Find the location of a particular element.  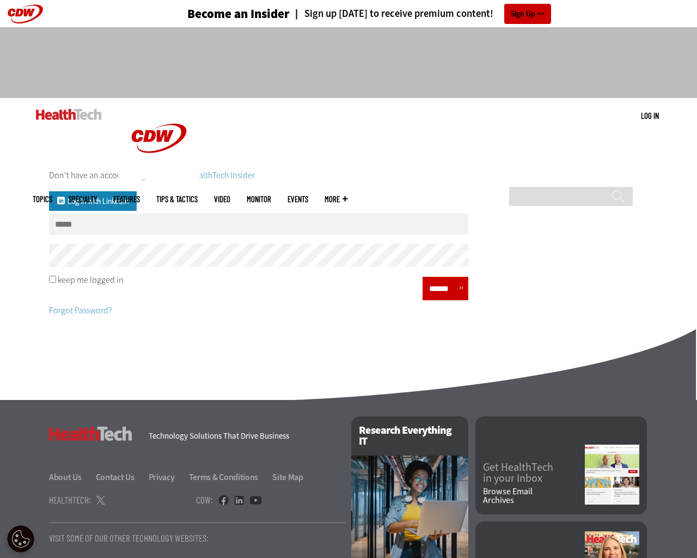

h3: HealthTech is located at coordinates (90, 434).